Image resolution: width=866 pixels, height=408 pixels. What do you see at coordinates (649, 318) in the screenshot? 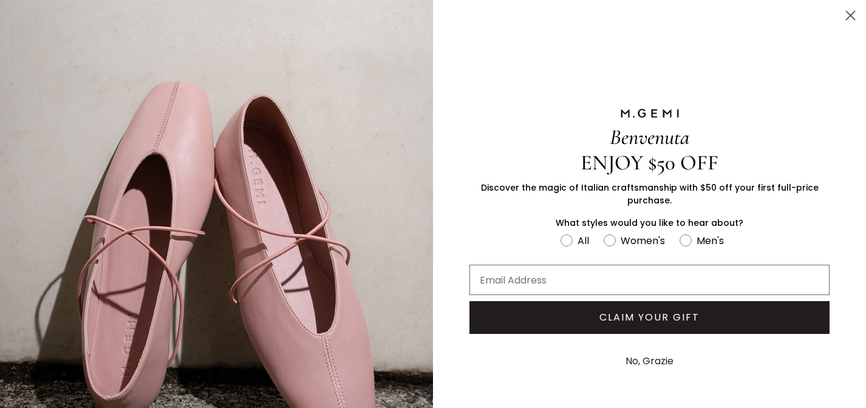
I see `button: CLAIM YOUR GIFT` at bounding box center [649, 318].